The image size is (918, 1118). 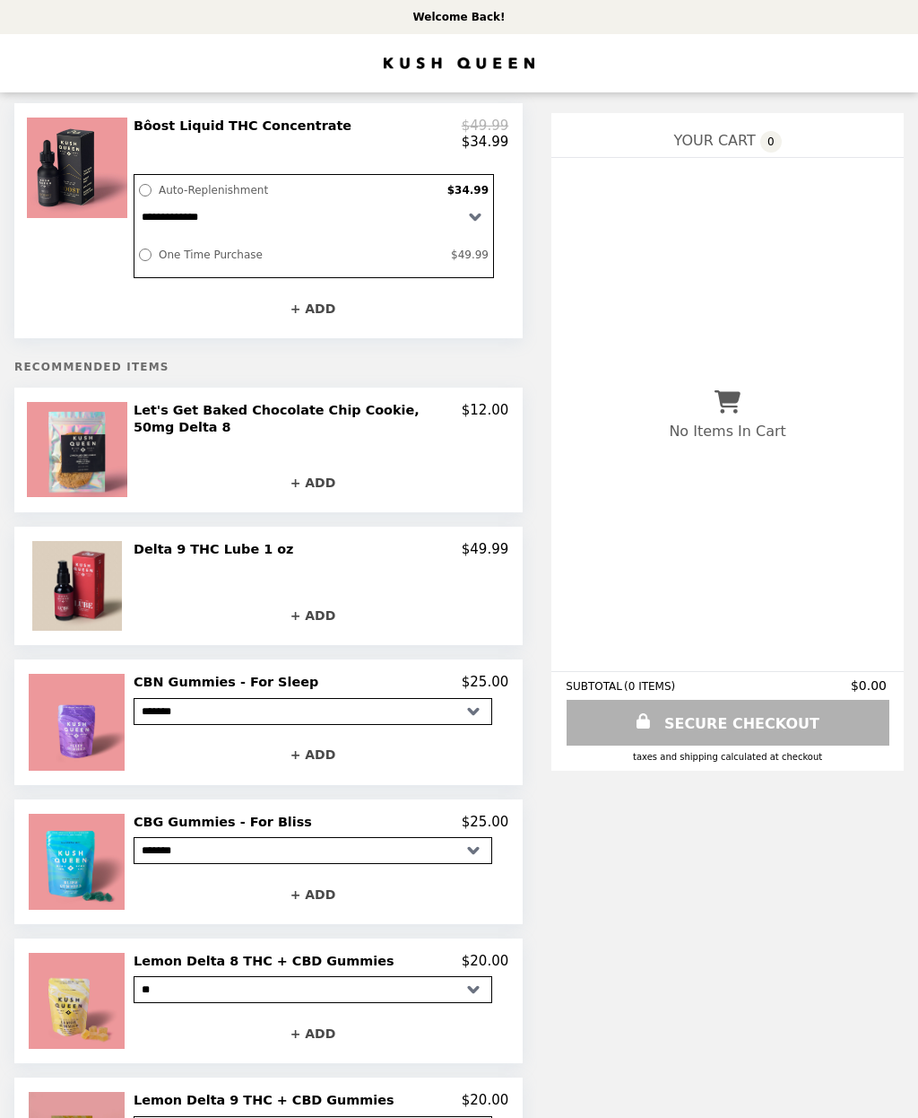 I want to click on h2: CBG Gummies - For Bliss, so click(x=226, y=822).